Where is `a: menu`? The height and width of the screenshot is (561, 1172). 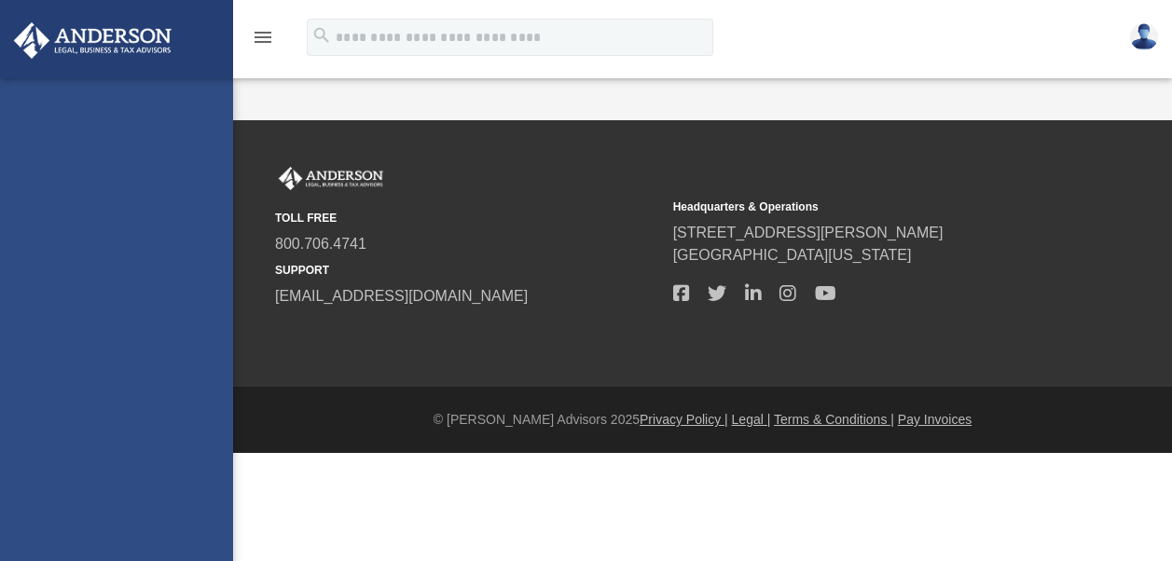
a: menu is located at coordinates (263, 42).